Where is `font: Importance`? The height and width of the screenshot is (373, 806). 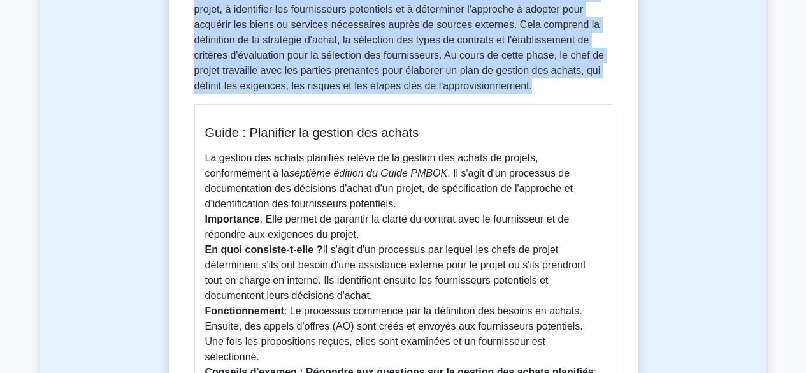 font: Importance is located at coordinates (232, 218).